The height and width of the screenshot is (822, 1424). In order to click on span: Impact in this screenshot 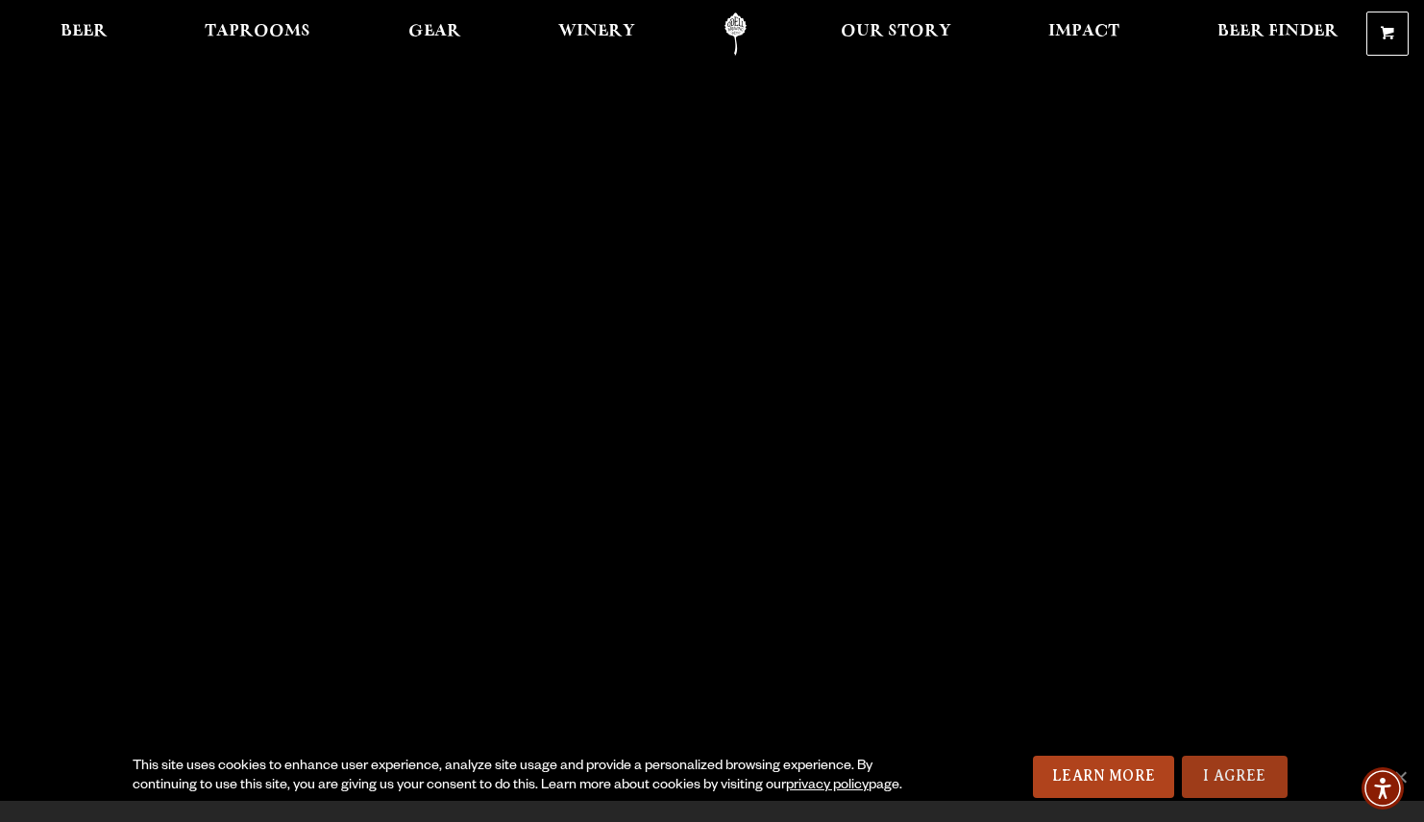, I will do `click(1084, 32)`.